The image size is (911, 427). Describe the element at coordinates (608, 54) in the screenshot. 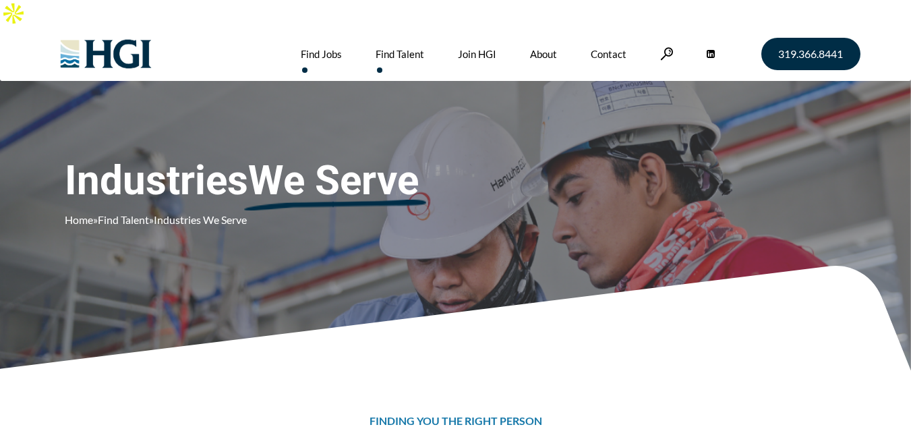

I see `a: Contact` at that location.